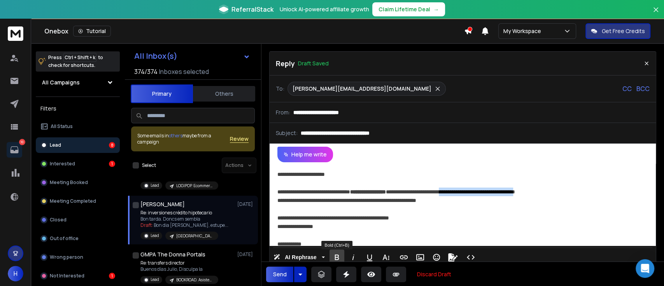  What do you see at coordinates (78, 257) in the screenshot?
I see `button: Wrong person` at bounding box center [78, 257].